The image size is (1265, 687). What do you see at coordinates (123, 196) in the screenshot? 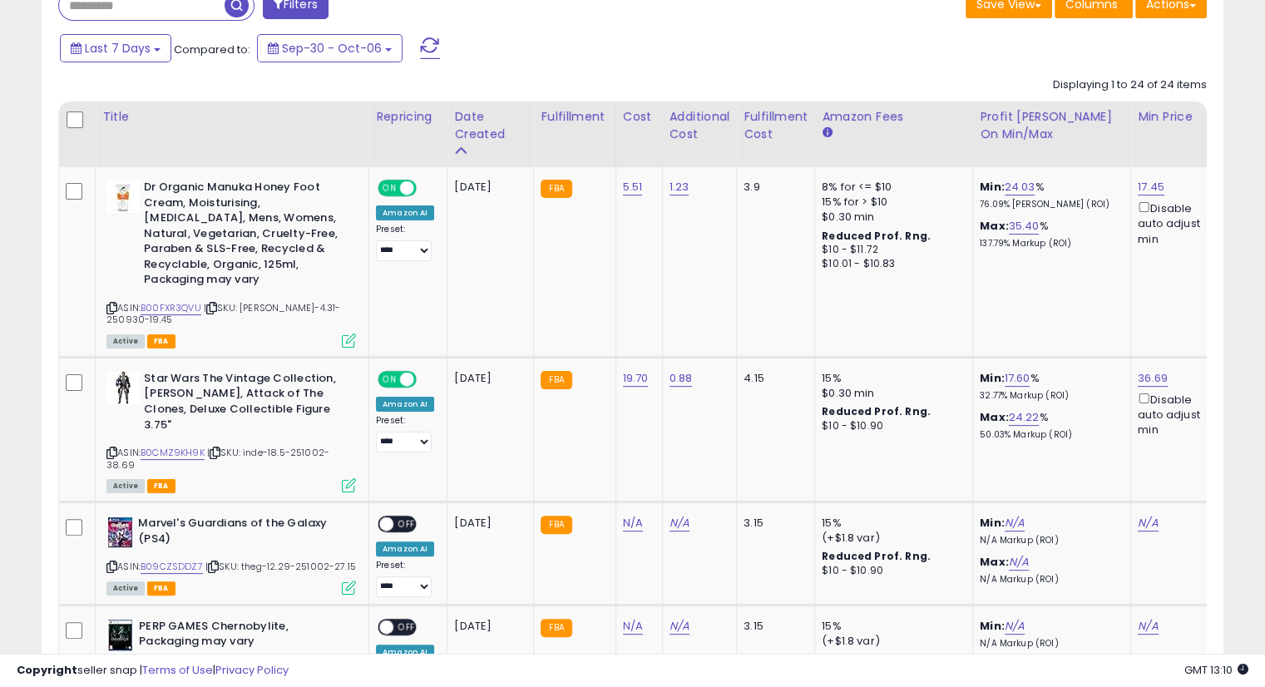
I see `img: 31u0qGFV8GL._SL40_.jpg` at bounding box center [123, 196].